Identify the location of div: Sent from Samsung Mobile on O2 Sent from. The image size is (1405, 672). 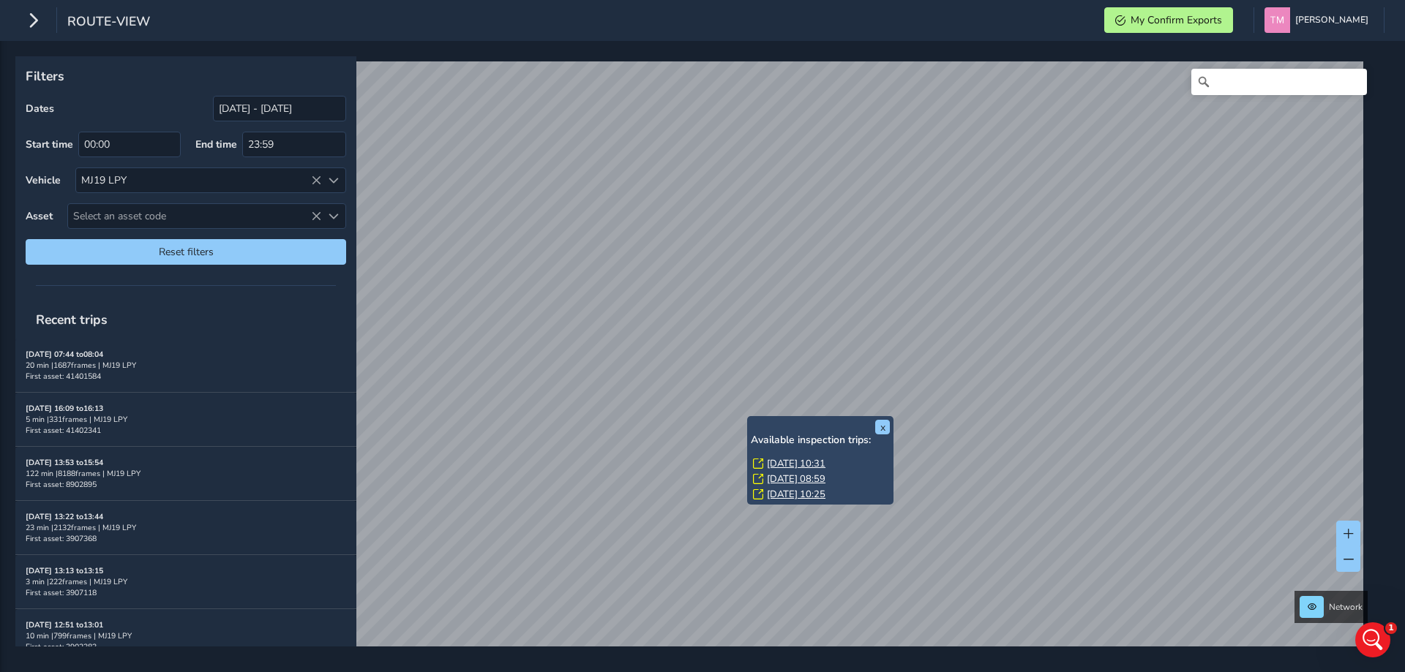
(176, 136).